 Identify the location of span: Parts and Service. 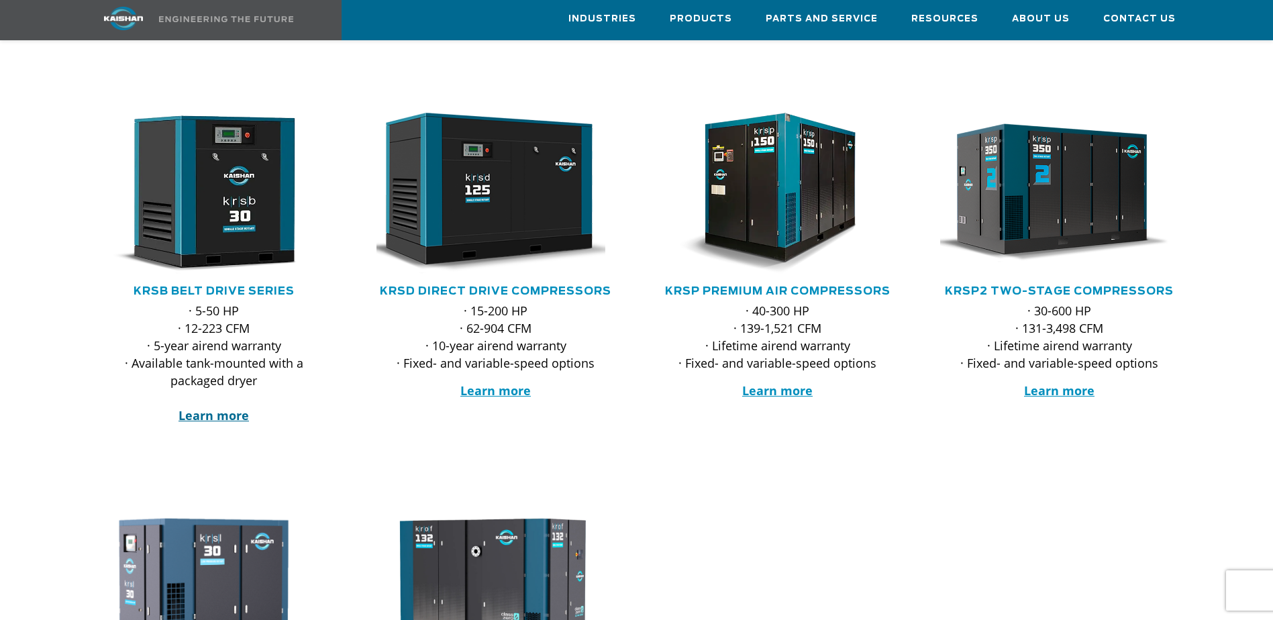
(821, 19).